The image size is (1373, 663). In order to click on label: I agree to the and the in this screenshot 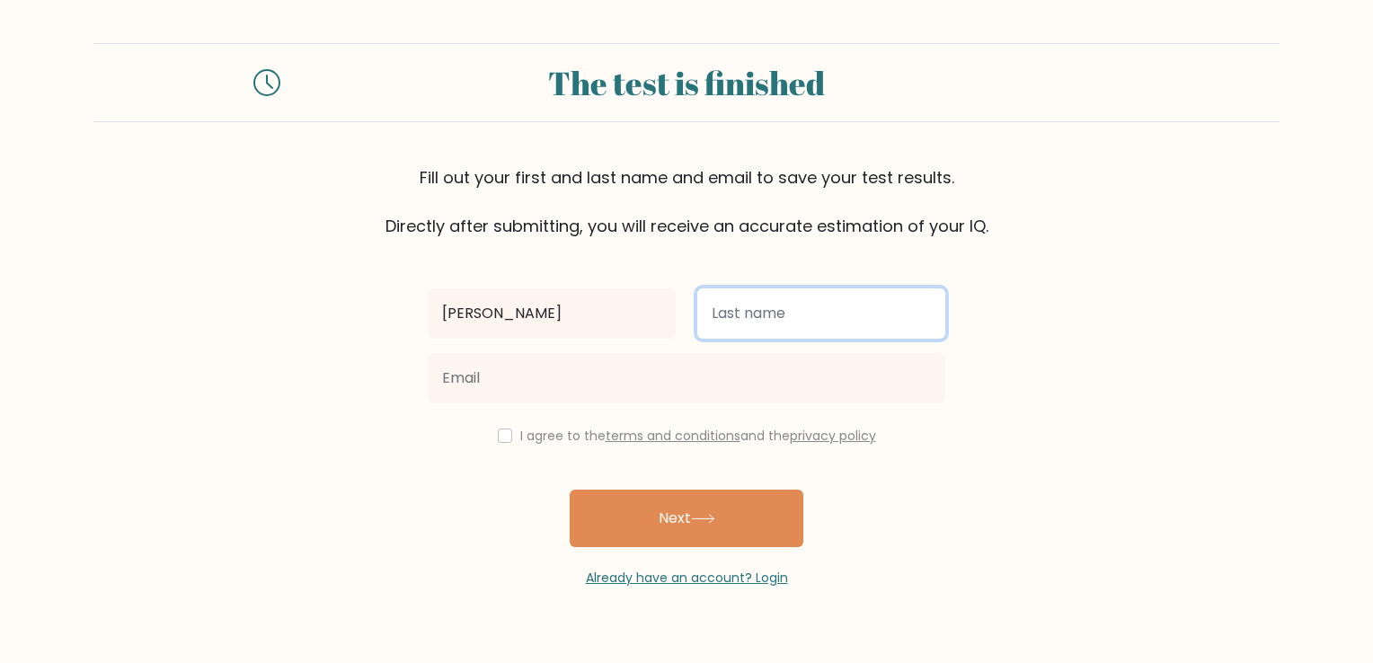, I will do `click(698, 436)`.